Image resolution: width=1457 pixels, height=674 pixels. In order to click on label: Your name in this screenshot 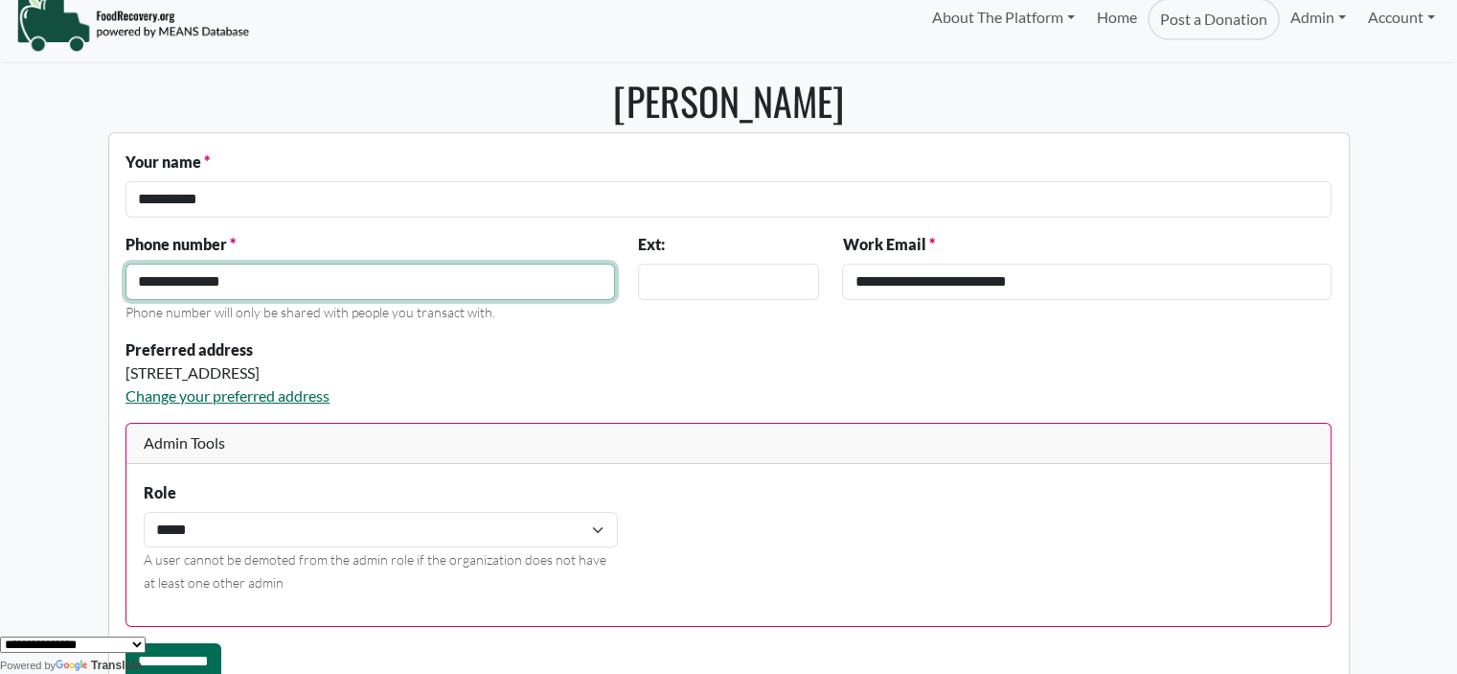, I will do `click(168, 162)`.